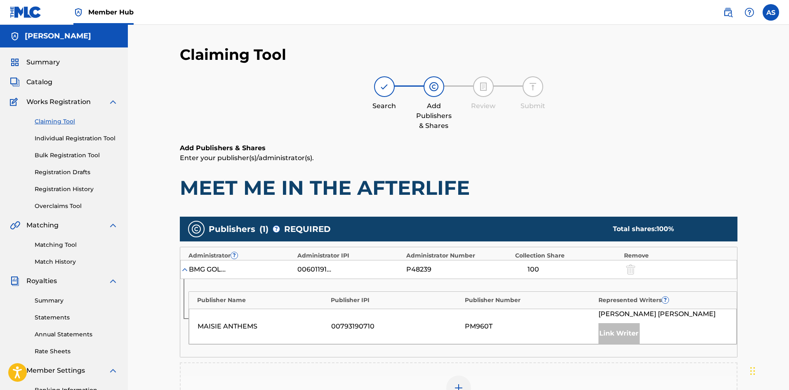 Image resolution: width=789 pixels, height=390 pixels. Describe the element at coordinates (530, 326) in the screenshot. I see `div: PM960T` at that location.